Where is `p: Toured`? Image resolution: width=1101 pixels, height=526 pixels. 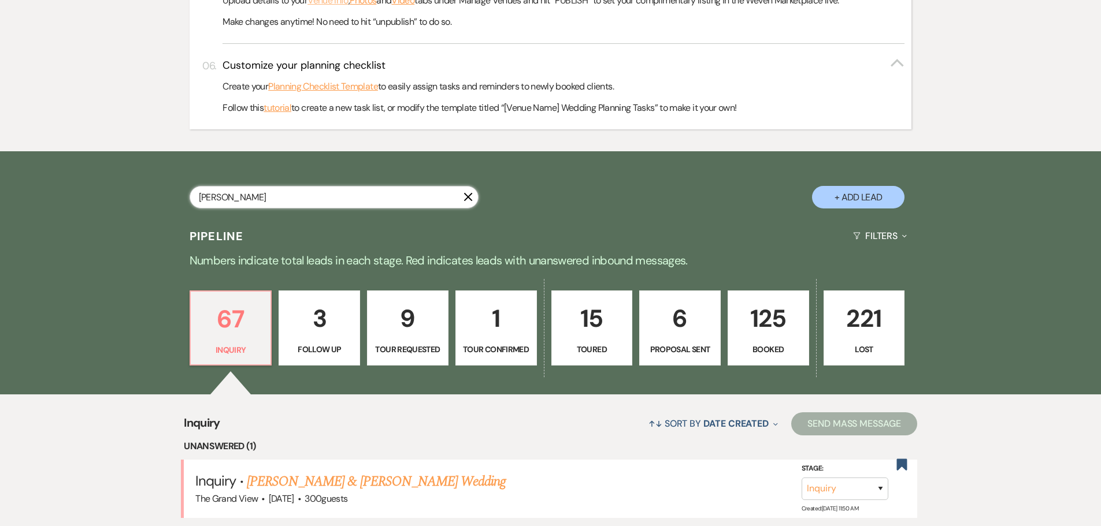 p: Toured is located at coordinates (592, 350).